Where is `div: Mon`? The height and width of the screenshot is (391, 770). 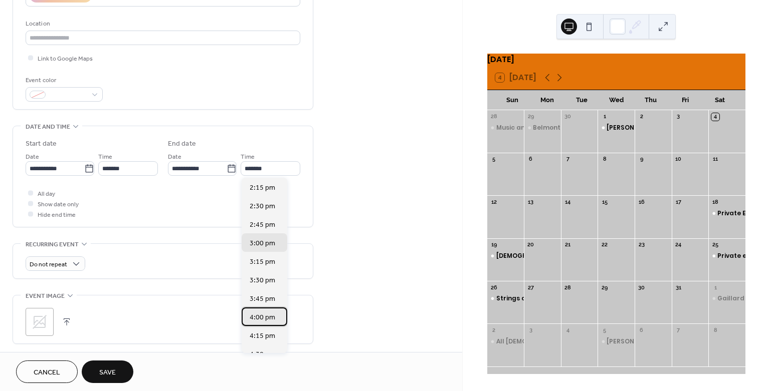
div: Mon is located at coordinates (547, 100).